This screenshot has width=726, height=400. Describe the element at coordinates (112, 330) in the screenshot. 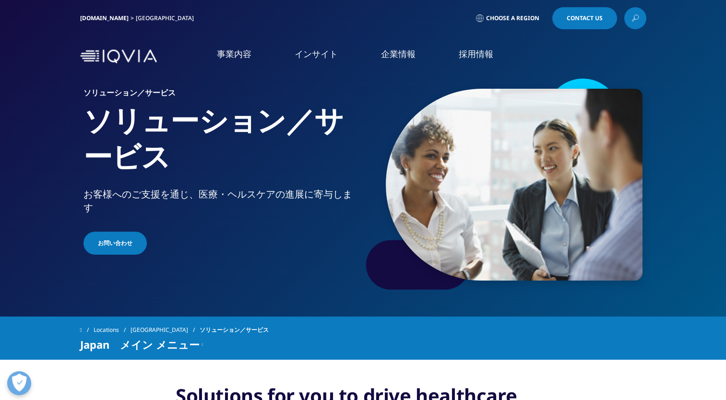

I see `a: Locations` at that location.